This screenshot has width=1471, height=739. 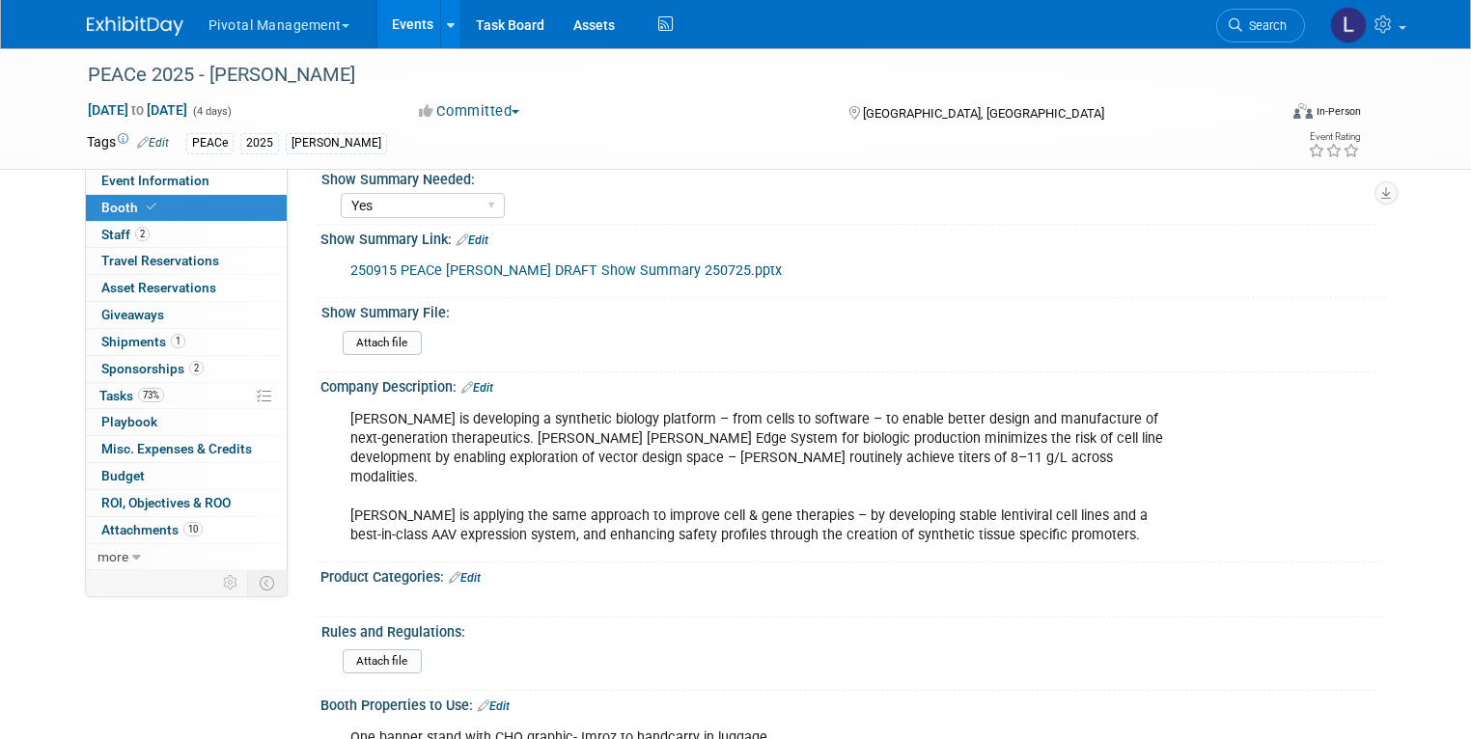 What do you see at coordinates (123, 476) in the screenshot?
I see `span: Budget` at bounding box center [123, 476].